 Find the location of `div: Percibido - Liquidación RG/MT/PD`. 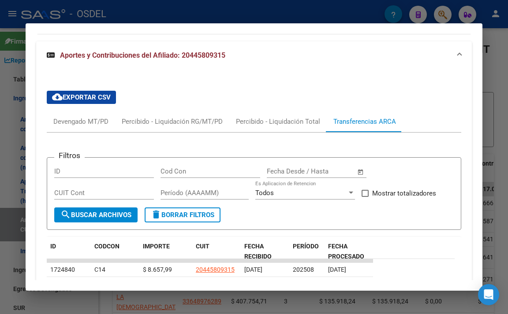

div: Percibido - Liquidación RG/MT/PD is located at coordinates (172, 122).